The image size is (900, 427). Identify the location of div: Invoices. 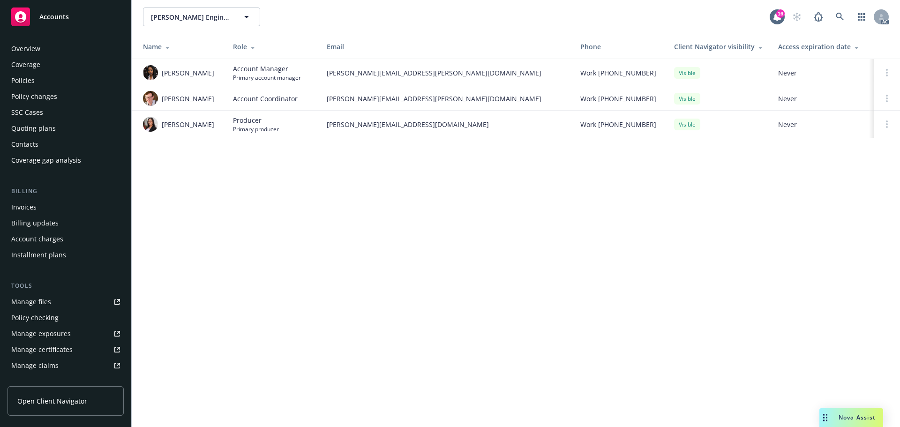
(24, 207).